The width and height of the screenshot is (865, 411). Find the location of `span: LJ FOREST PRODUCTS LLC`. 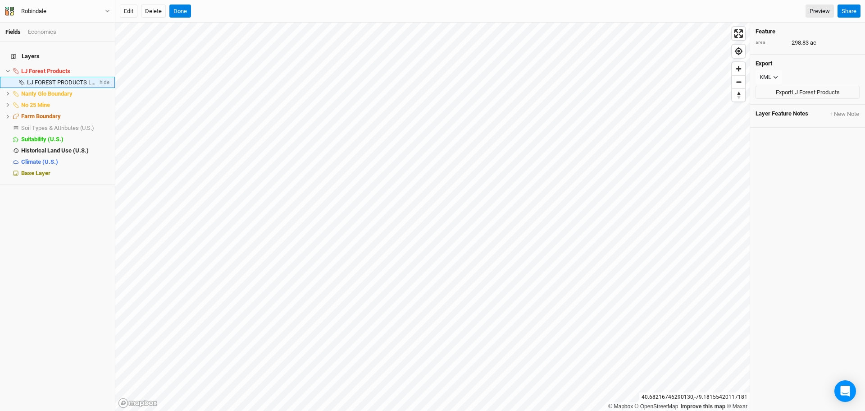

span: LJ FOREST PRODUCTS LLC is located at coordinates (63, 82).